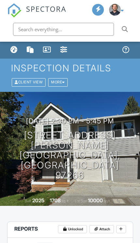 The width and height of the screenshot is (140, 243). What do you see at coordinates (64, 50) in the screenshot?
I see `a: Settings` at bounding box center [64, 50].